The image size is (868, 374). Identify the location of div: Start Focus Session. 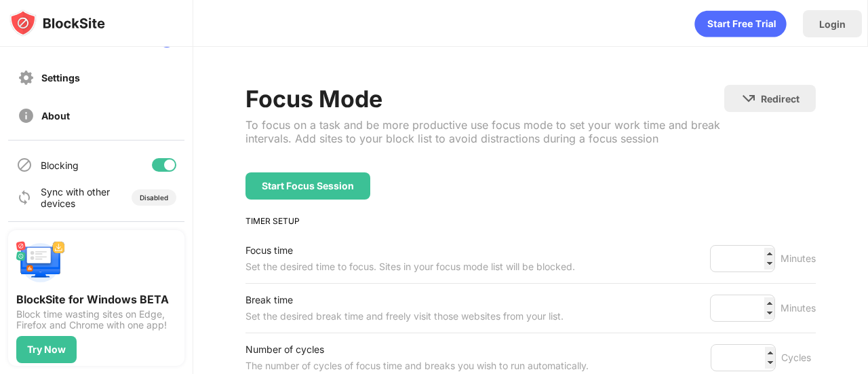
(308, 186).